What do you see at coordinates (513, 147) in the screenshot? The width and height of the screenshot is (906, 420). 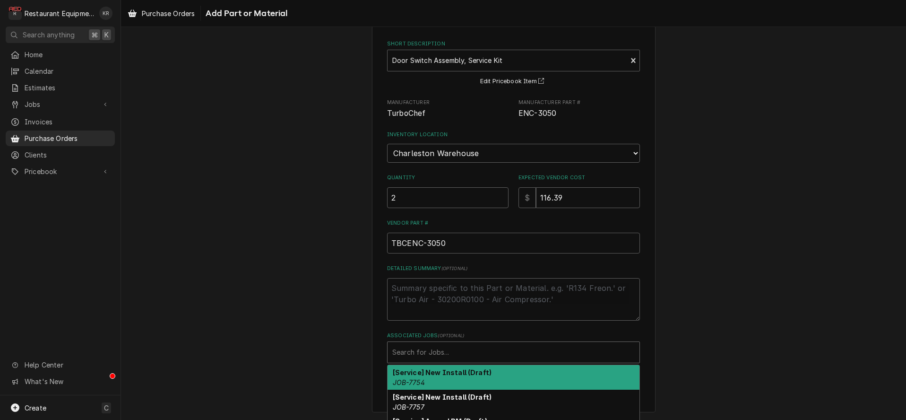 I see `div: Inventory Location` at bounding box center [513, 147].